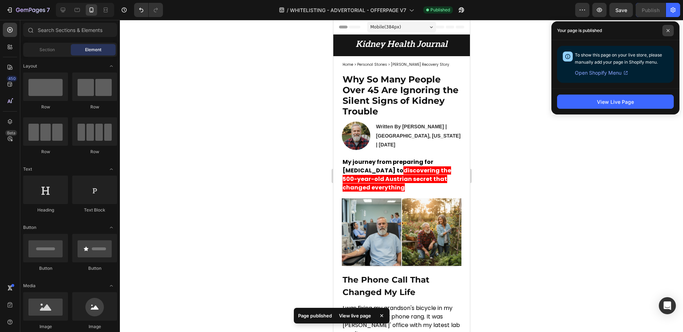 The width and height of the screenshot is (683, 332). I want to click on div: 450, so click(12, 79).